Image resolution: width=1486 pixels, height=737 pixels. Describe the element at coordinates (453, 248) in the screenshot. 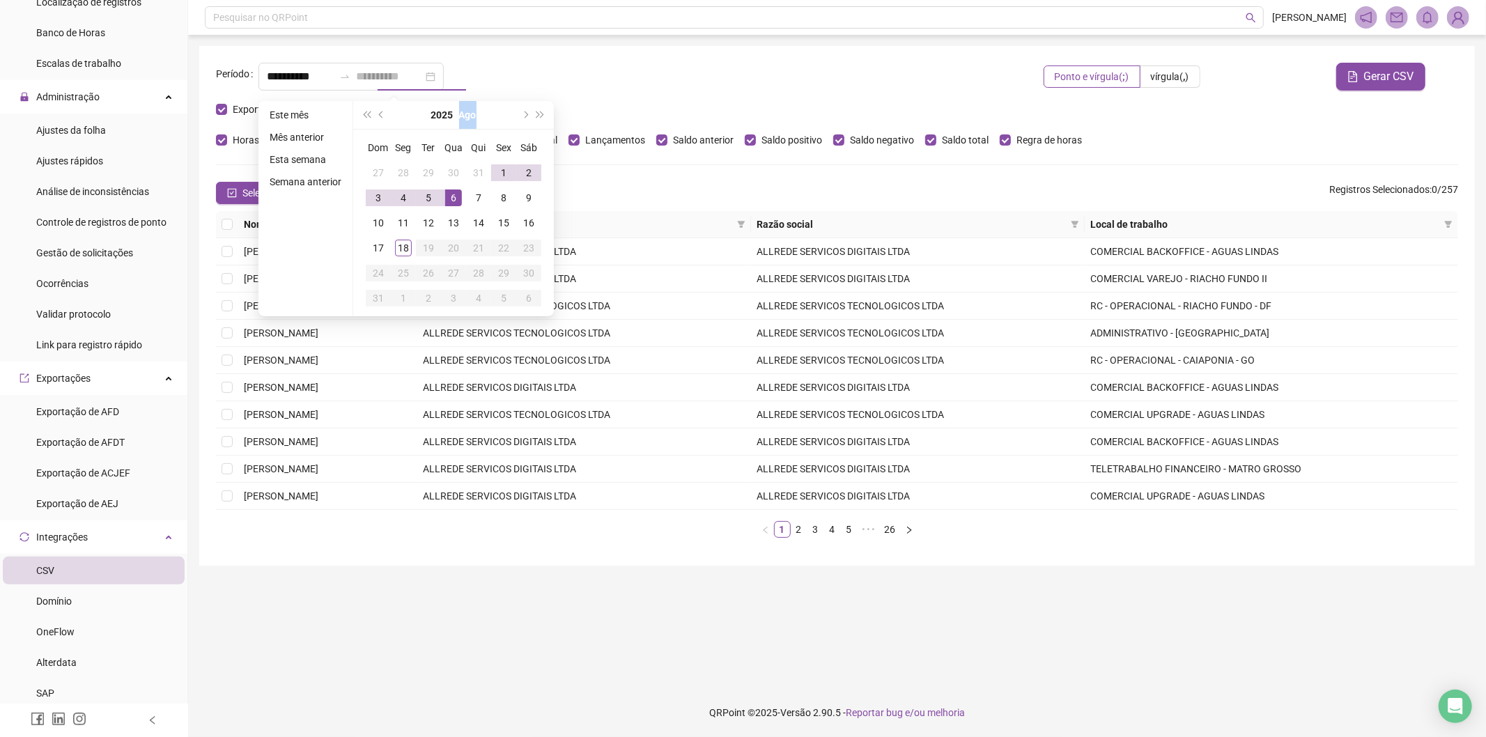

I see `div: 20` at that location.